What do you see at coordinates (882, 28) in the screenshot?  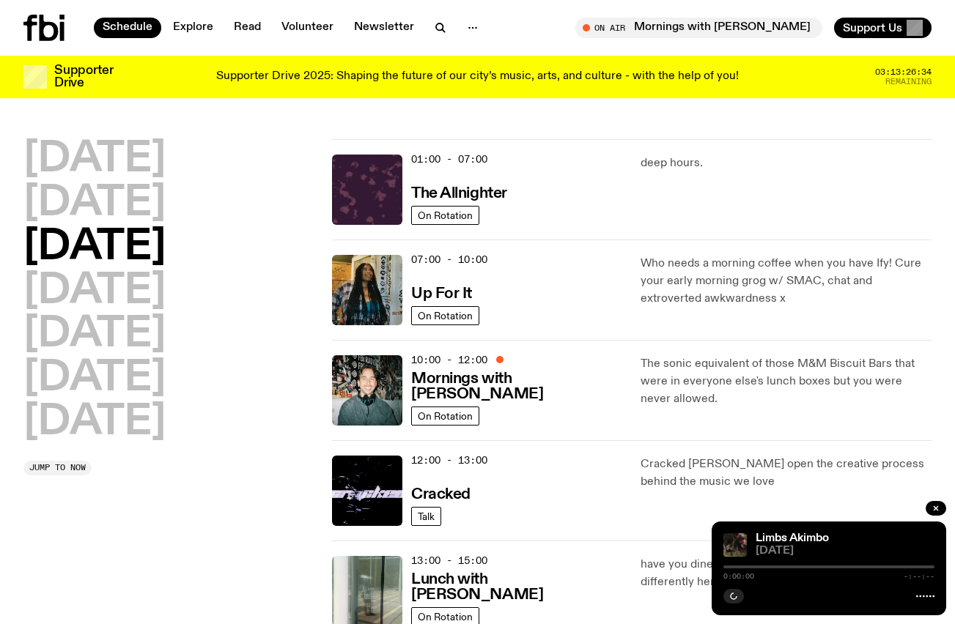 I see `button: Support Us` at bounding box center [882, 28].